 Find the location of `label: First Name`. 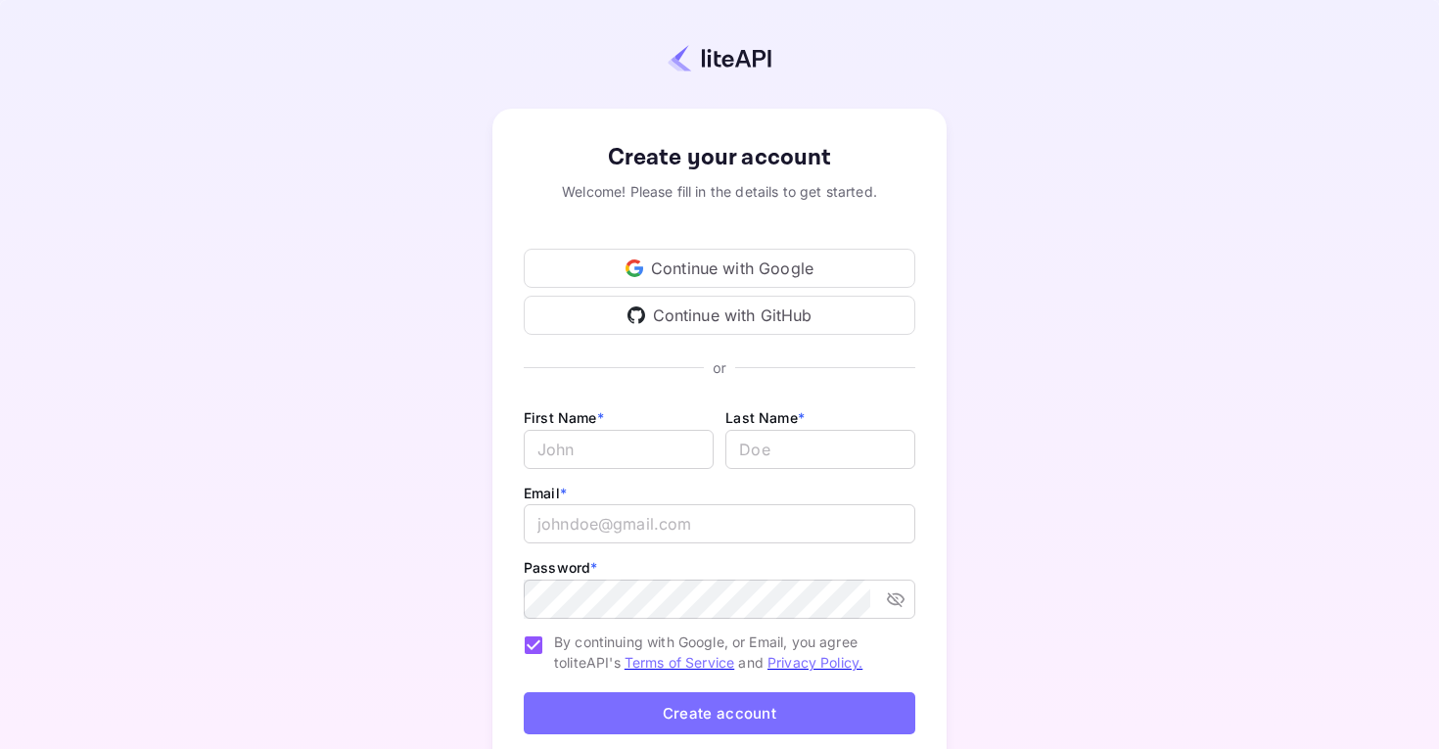

label: First Name is located at coordinates (564, 417).